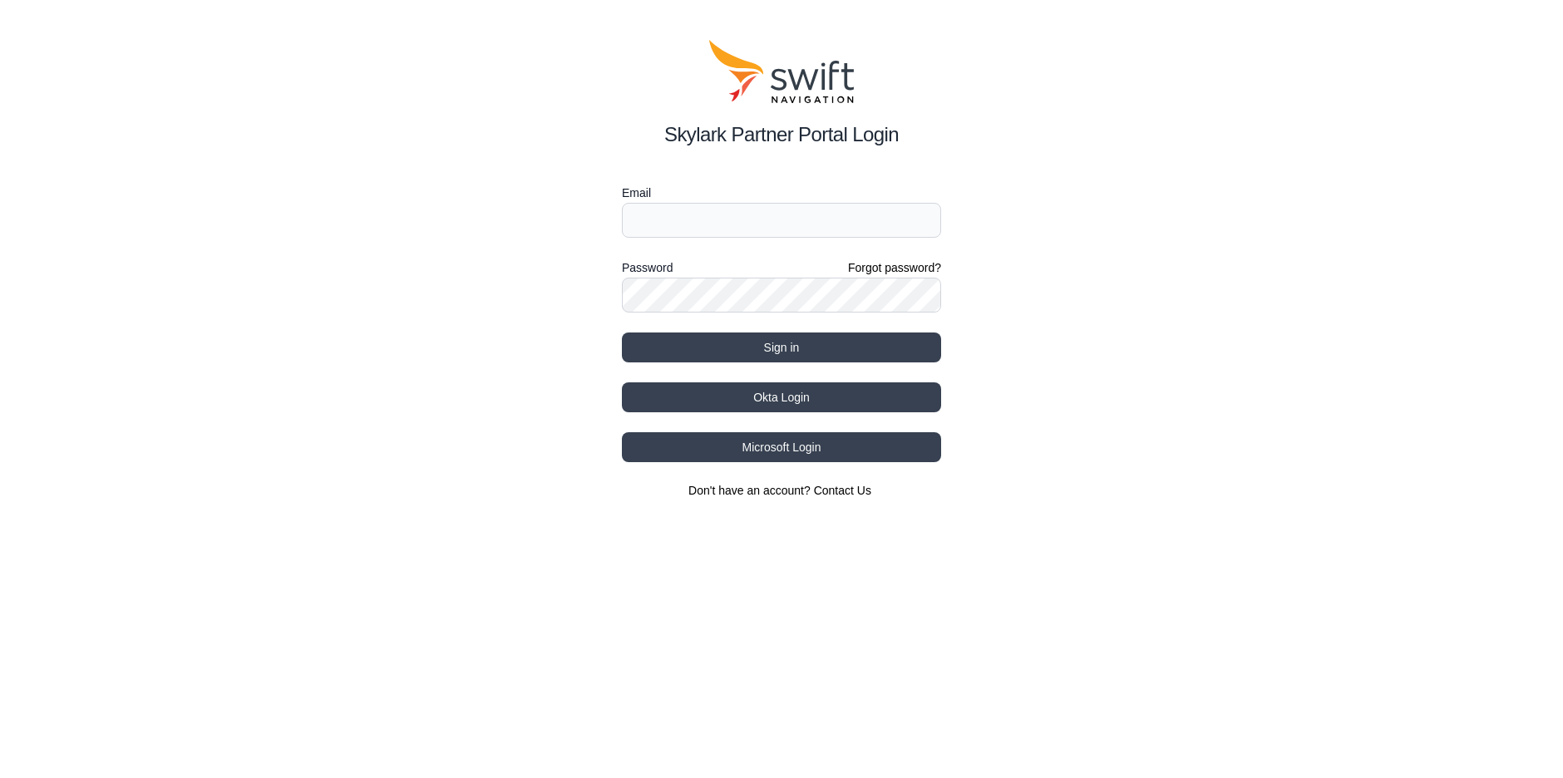 The width and height of the screenshot is (1563, 778). I want to click on button: Microsoft Login, so click(781, 447).